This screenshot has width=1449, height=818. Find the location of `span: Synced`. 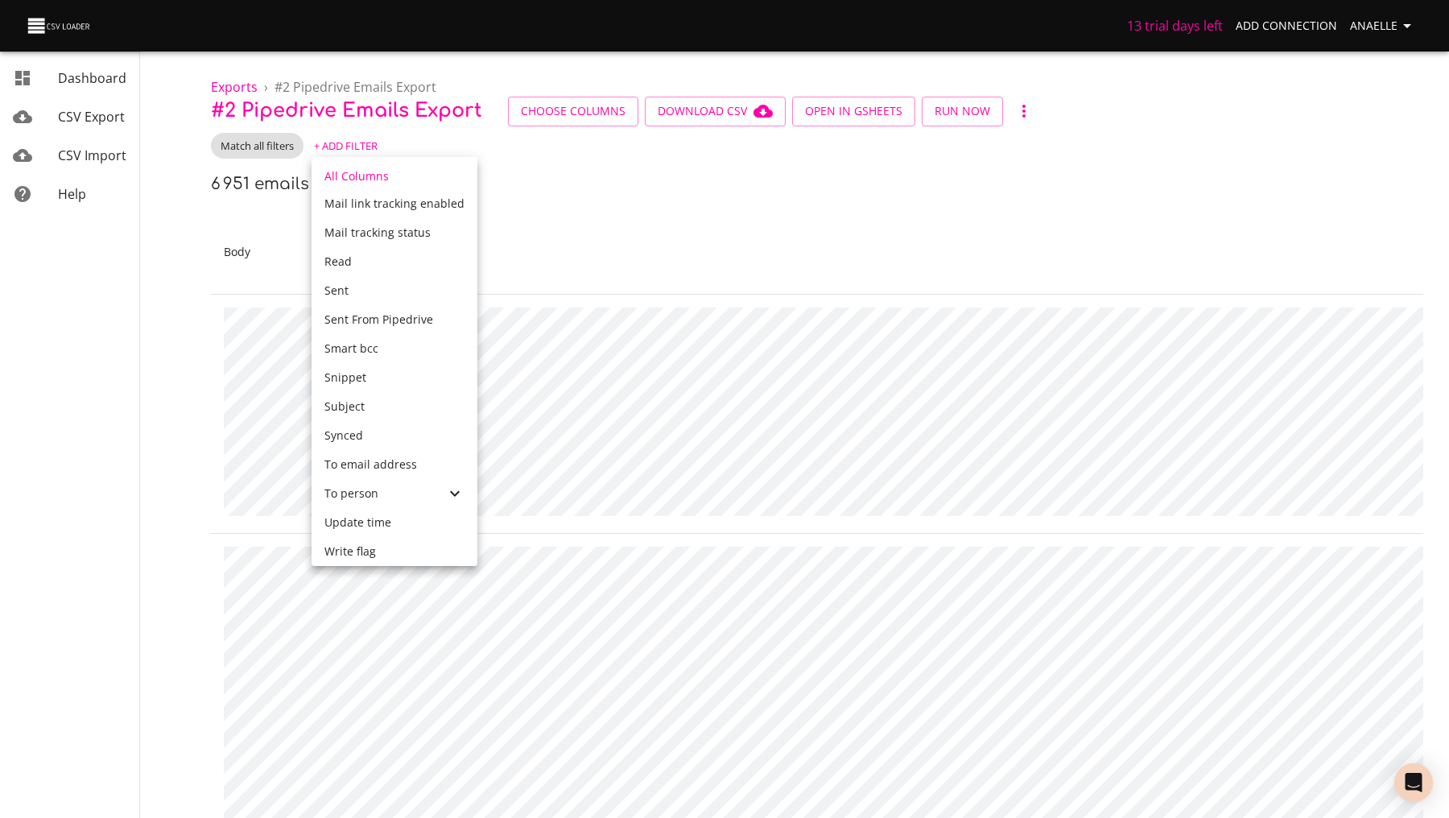

span: Synced is located at coordinates (344, 435).